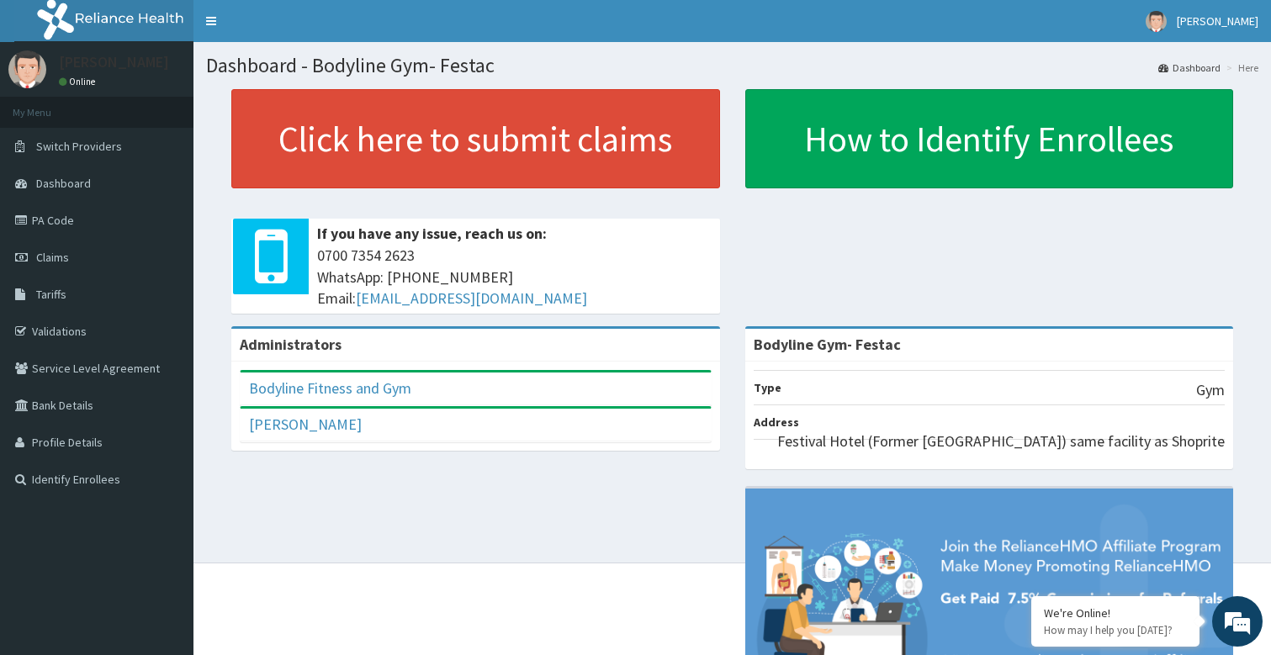 The width and height of the screenshot is (1271, 655). I want to click on p: Gym, so click(1210, 390).